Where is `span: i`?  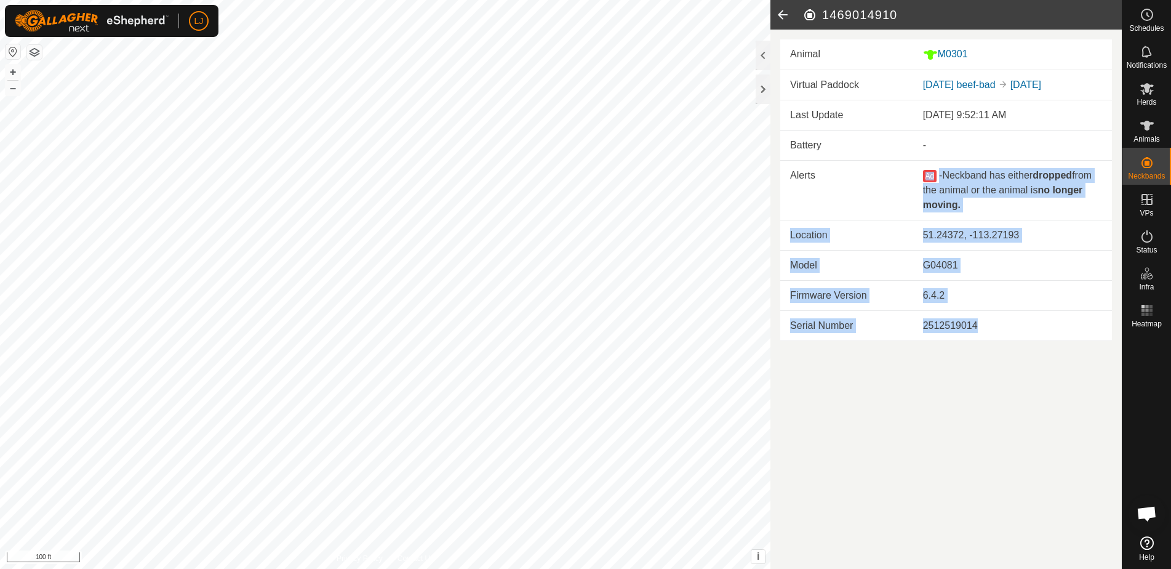
span: i is located at coordinates (758, 556).